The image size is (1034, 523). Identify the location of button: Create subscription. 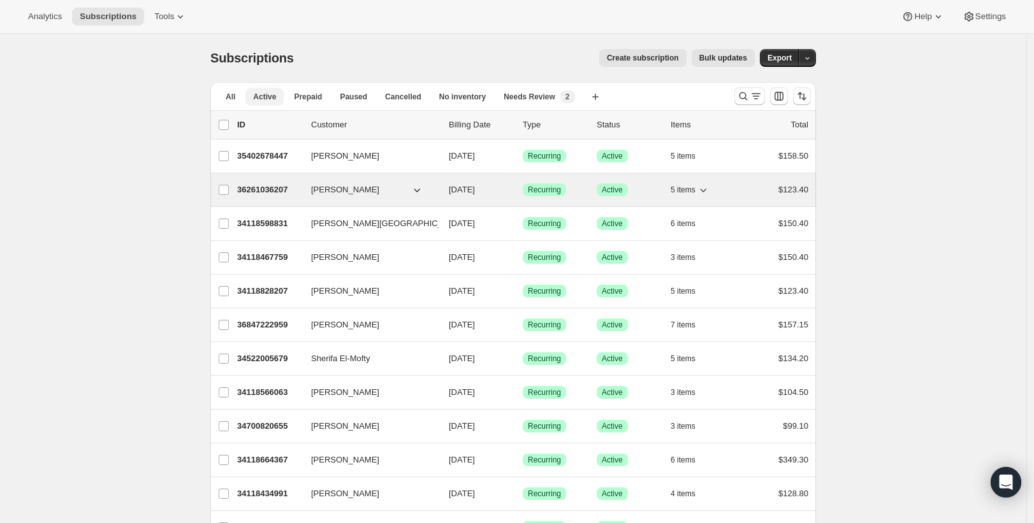
(643, 58).